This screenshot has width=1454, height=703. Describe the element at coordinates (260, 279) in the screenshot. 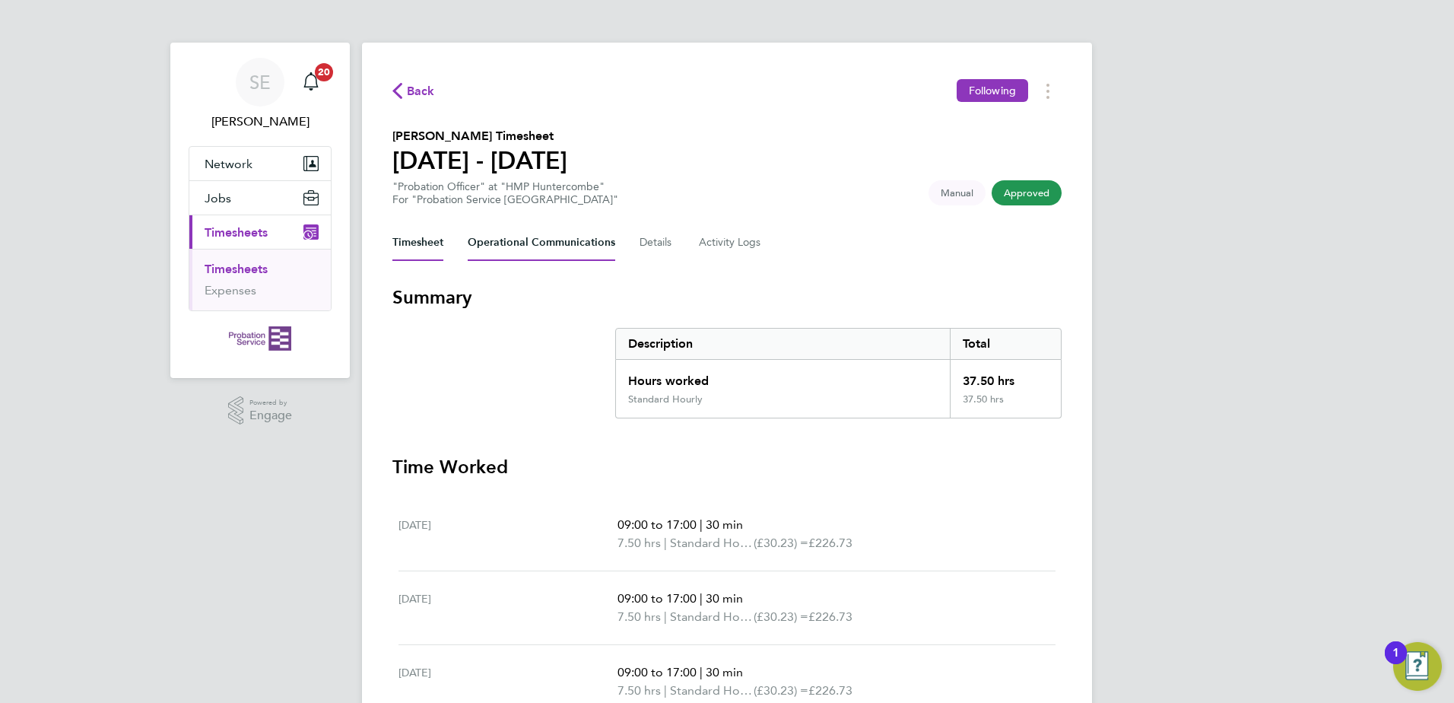

I see `div: Timesheets` at that location.